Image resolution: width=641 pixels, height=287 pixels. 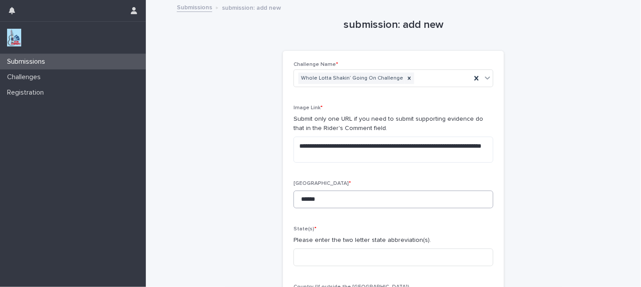 What do you see at coordinates (351, 78) in the screenshot?
I see `div: Whole Lotta Shakin’ Going On Challenge` at bounding box center [351, 78].